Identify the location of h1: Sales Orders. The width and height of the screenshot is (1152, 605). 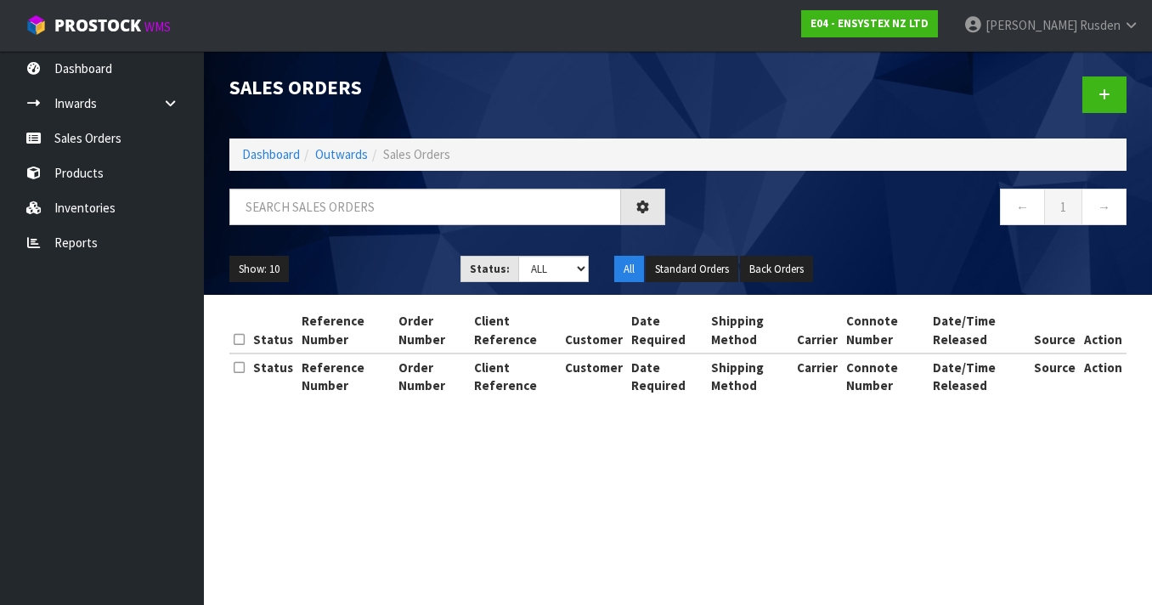
(447, 87).